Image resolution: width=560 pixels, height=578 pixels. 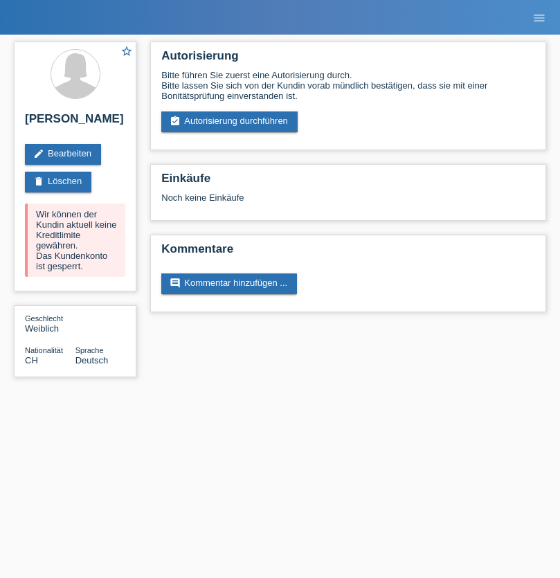 What do you see at coordinates (127, 52) in the screenshot?
I see `a: star_border` at bounding box center [127, 52].